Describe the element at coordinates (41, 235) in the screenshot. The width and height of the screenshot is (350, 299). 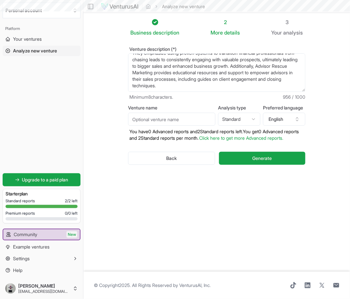
I see `a: CommunityNew` at that location.